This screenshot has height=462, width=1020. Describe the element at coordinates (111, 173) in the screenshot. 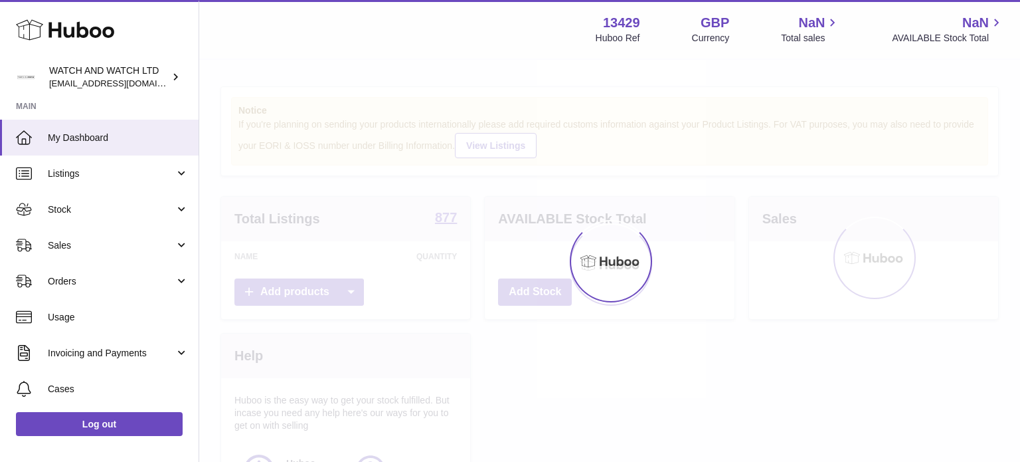

I see `span: Listings` at that location.